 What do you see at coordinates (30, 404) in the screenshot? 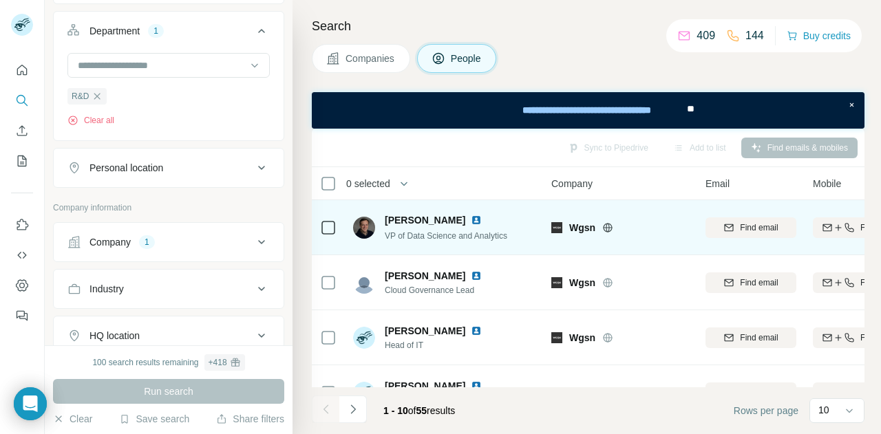
I see `div: Open Intercom Messenger` at bounding box center [30, 404].